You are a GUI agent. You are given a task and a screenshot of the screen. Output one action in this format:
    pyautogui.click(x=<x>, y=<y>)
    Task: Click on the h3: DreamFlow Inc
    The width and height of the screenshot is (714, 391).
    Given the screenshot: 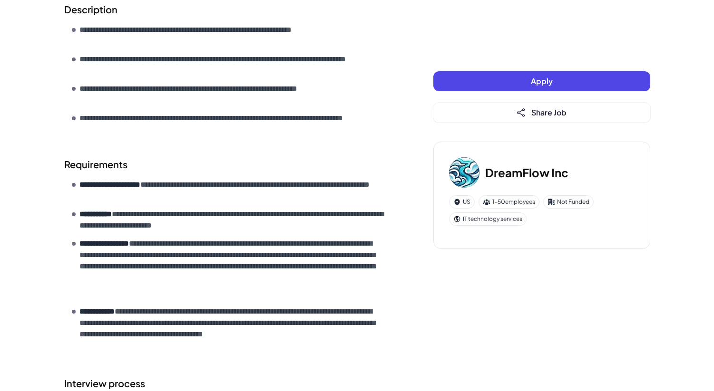 What is the action you would take?
    pyautogui.click(x=527, y=173)
    